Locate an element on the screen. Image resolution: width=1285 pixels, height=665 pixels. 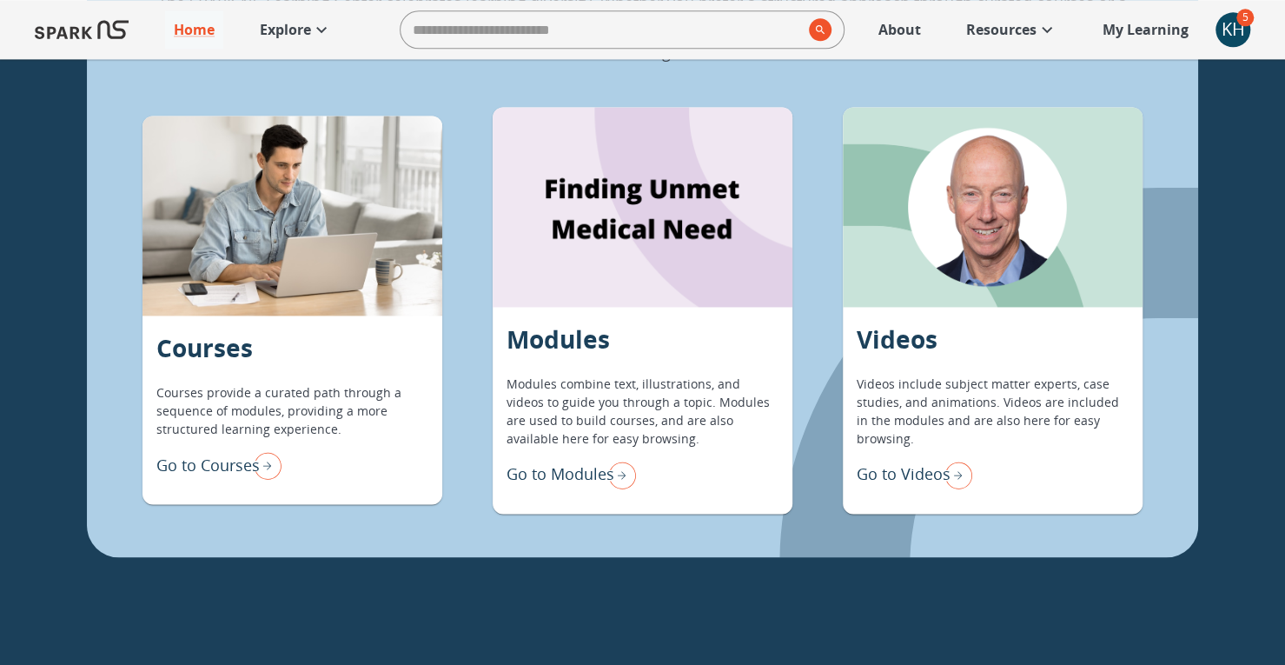
p: Modules combine text, illustrations, and videos to guide you through a topic. Modules are used to... is located at coordinates (642, 411).